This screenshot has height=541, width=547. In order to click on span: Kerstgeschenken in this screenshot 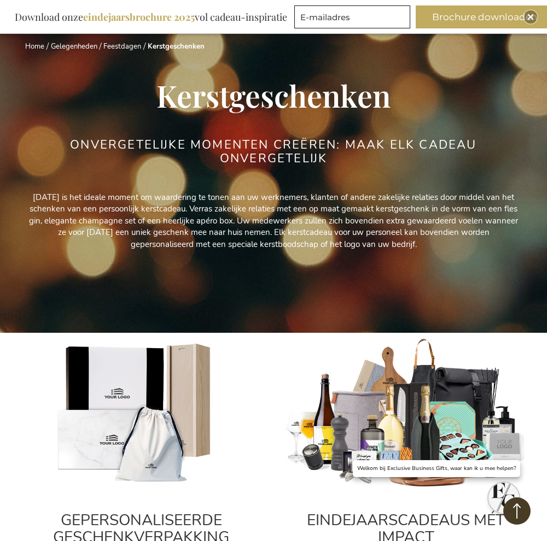, I will do `click(273, 95)`.